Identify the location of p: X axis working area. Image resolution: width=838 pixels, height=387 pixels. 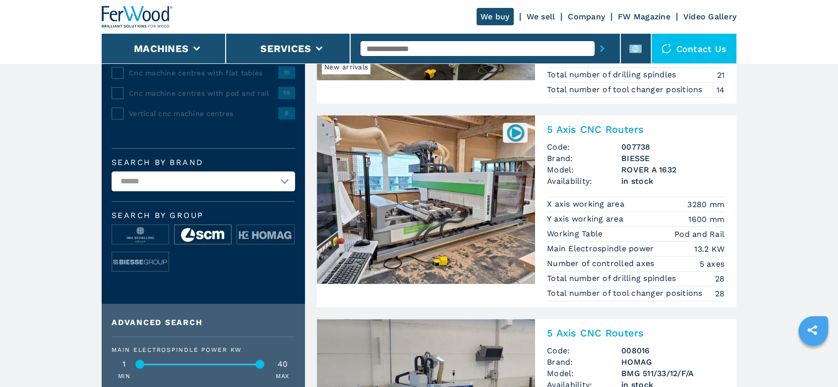
(586, 204).